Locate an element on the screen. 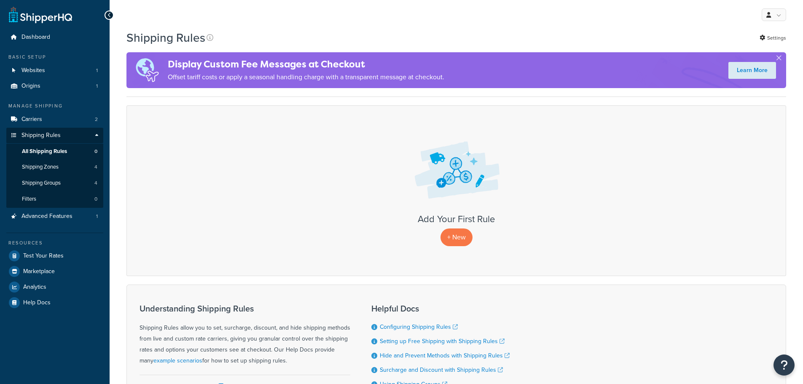  a: Marketplace is located at coordinates (55, 271).